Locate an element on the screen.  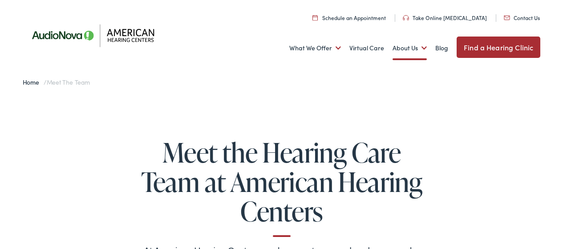
a: Virtual Care is located at coordinates (367, 48).